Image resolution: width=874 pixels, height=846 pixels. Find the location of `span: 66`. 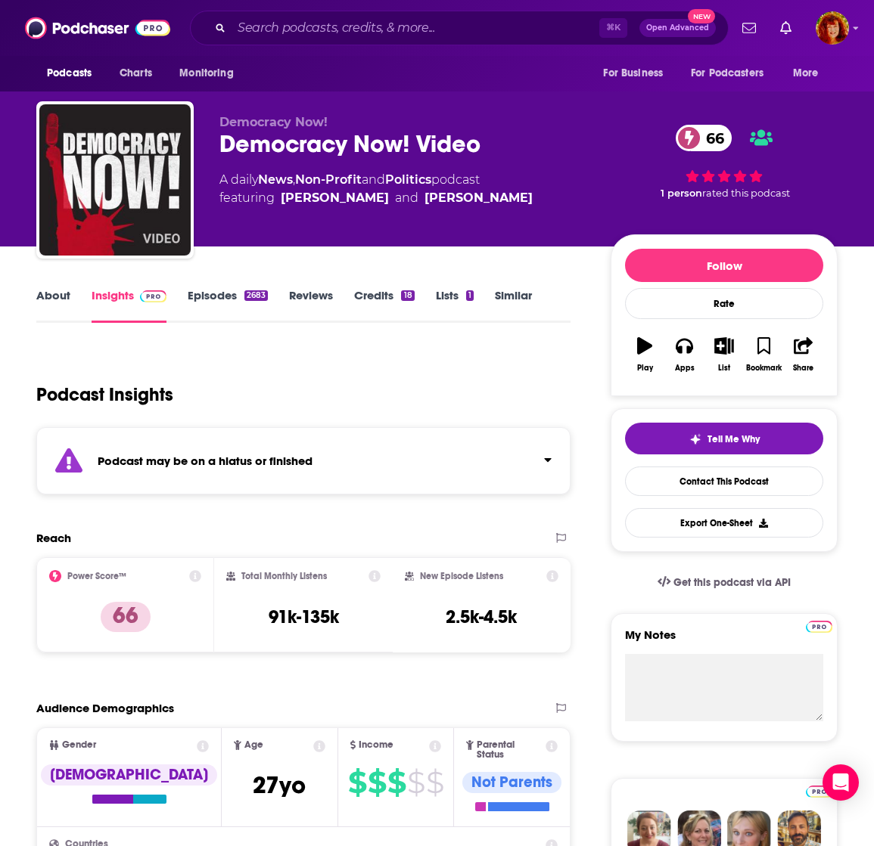

span: 66 is located at coordinates (711, 138).